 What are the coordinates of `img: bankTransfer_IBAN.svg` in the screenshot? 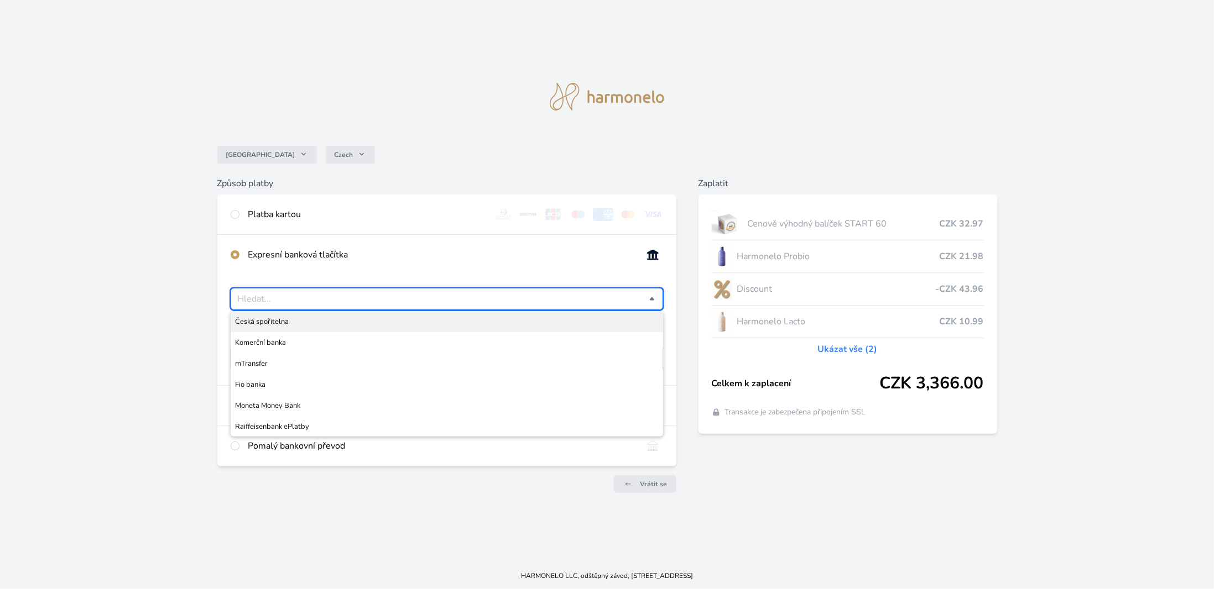 It's located at (652, 446).